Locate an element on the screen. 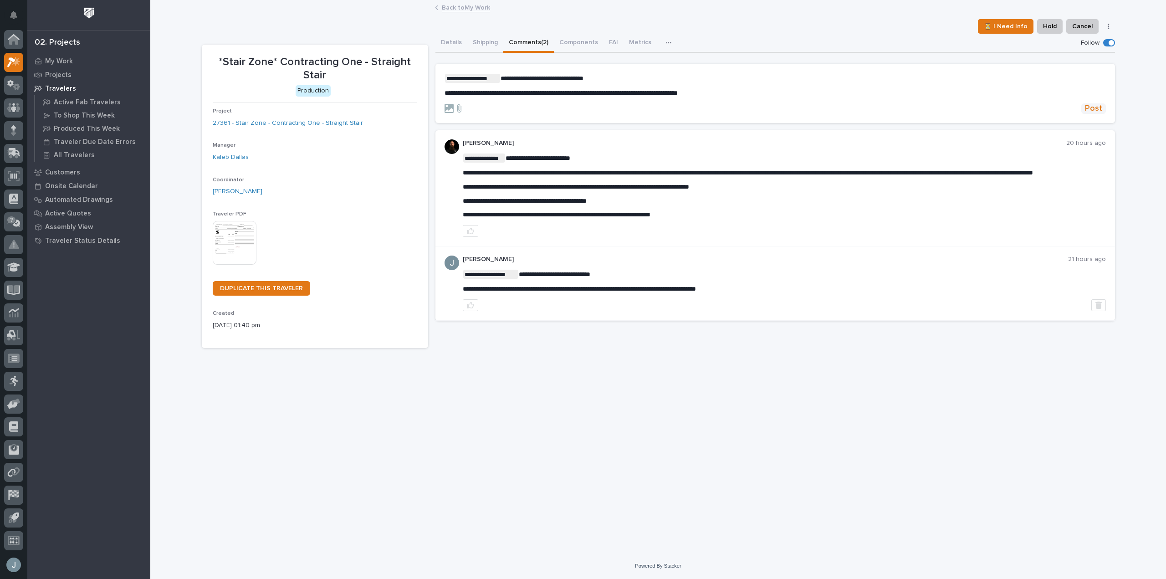 The image size is (1166, 579). span: Cancel is located at coordinates (1082, 26).